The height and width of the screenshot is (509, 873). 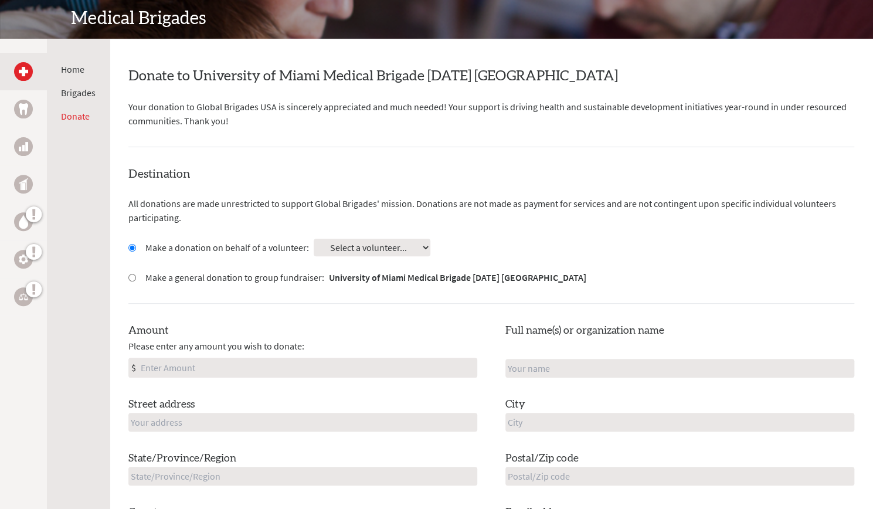 What do you see at coordinates (75, 116) in the screenshot?
I see `a: Donate` at bounding box center [75, 116].